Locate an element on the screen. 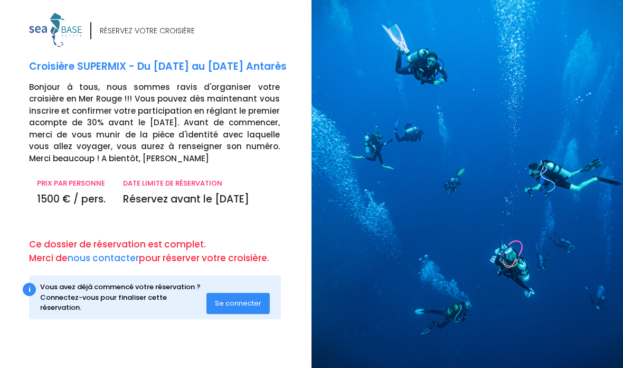 Image resolution: width=623 pixels, height=368 pixels. img: logo_color1.png is located at coordinates (55, 30).